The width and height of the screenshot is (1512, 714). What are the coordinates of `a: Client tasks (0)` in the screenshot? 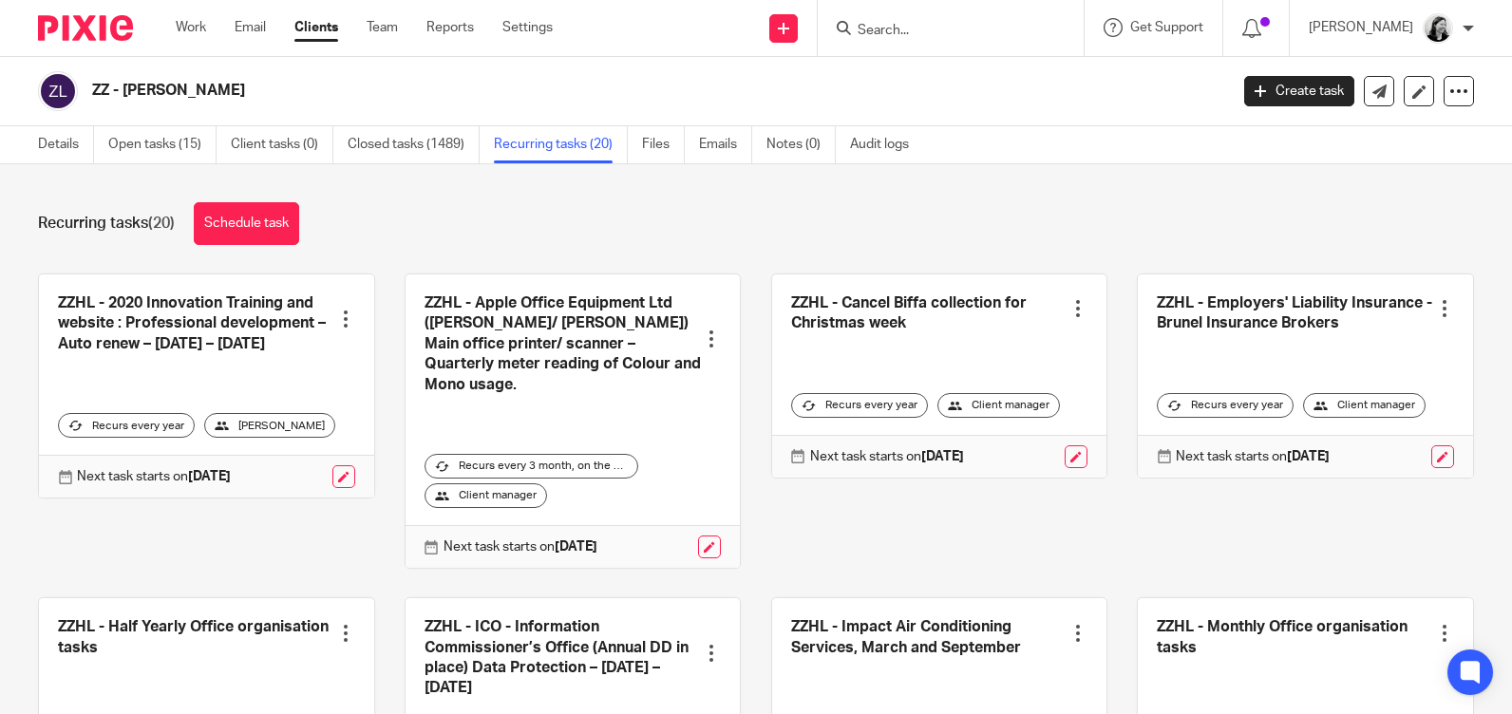 It's located at (282, 144).